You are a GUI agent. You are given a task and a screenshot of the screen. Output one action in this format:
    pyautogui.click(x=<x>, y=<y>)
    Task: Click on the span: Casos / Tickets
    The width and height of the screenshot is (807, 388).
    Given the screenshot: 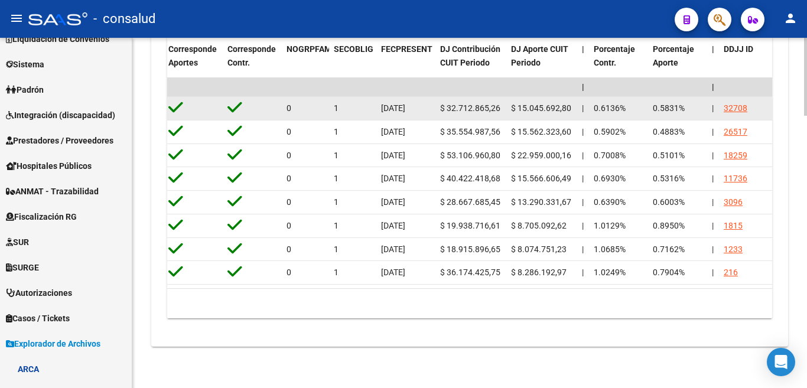 What is the action you would take?
    pyautogui.click(x=38, y=318)
    